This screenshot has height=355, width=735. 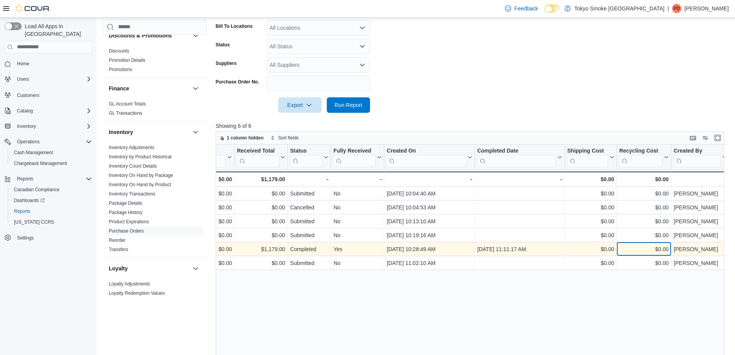 I want to click on button: Created On, so click(x=429, y=157).